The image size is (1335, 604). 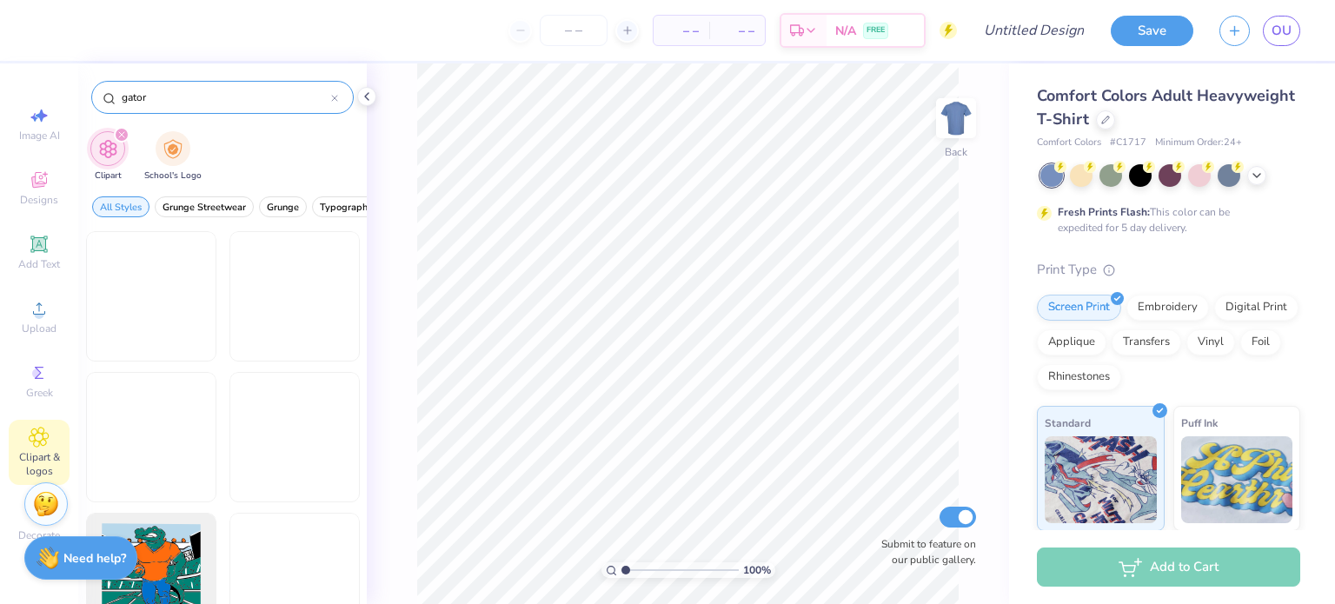 What do you see at coordinates (1281, 30) in the screenshot?
I see `span: OU` at bounding box center [1281, 30].